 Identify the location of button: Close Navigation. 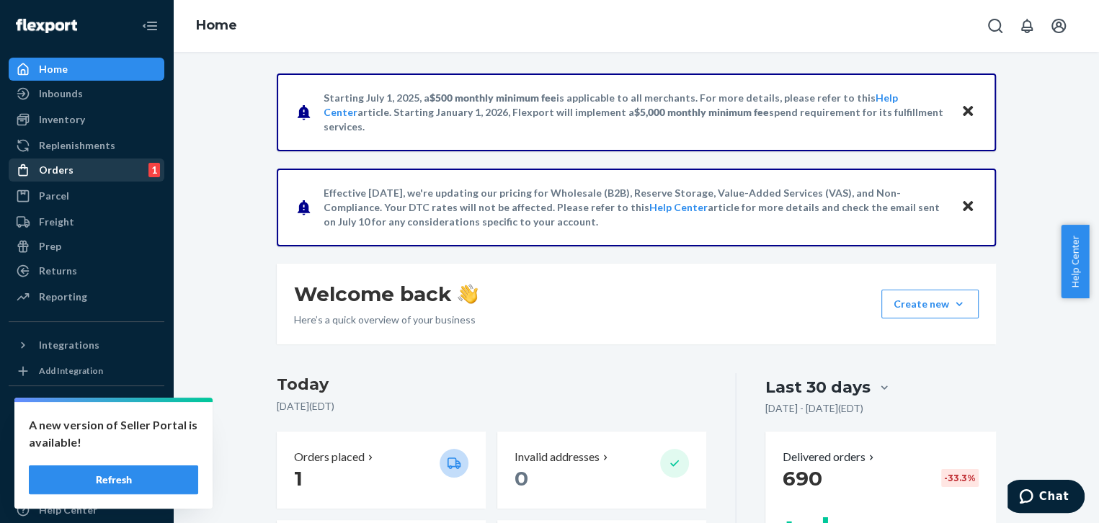
(150, 26).